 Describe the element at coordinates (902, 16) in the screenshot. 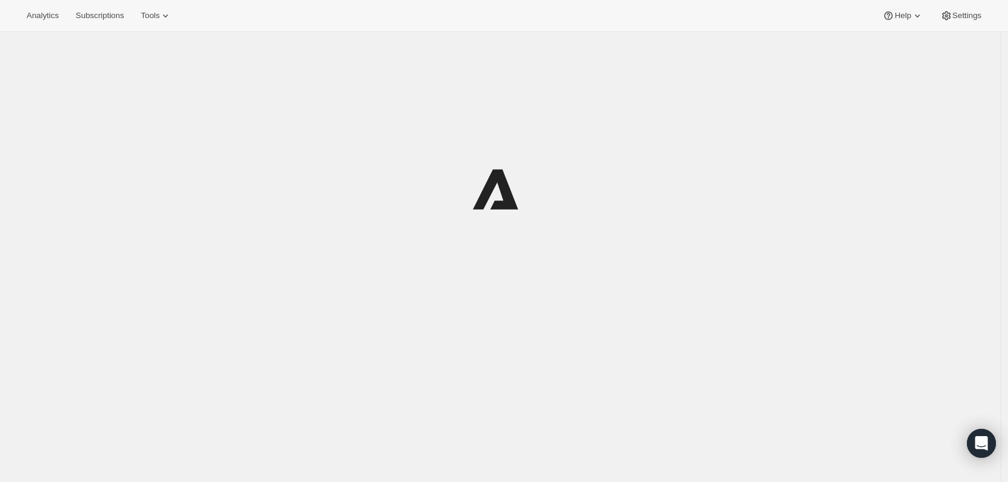

I see `span: Help` at that location.